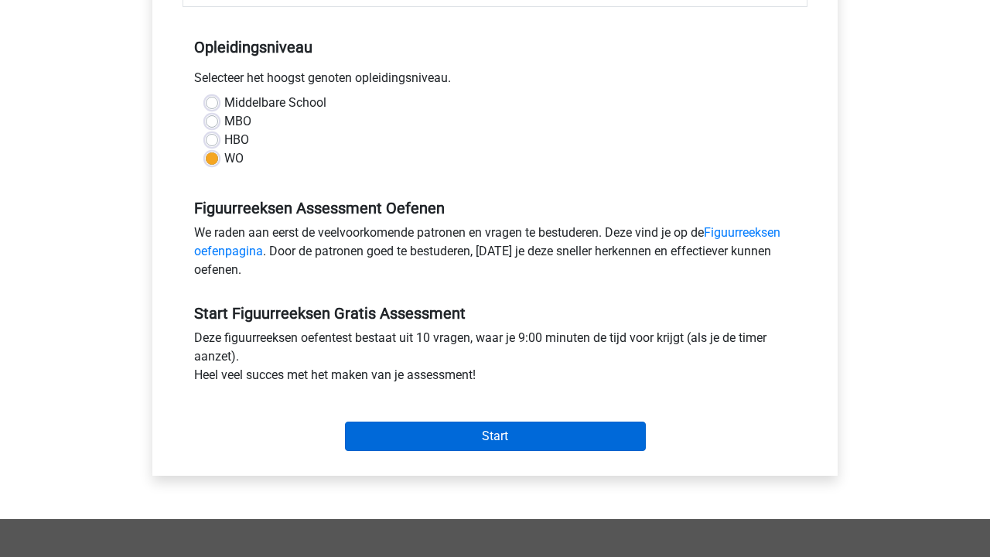  What do you see at coordinates (495, 254) in the screenshot?
I see `div: We raden aan eerst de veelvoorkomende patronen en vragen te bestuderen. Deze vind je op de . Door...` at bounding box center [495, 254].